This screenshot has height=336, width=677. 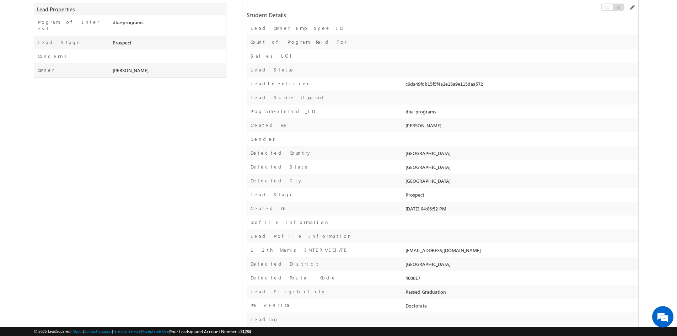 What do you see at coordinates (290, 222) in the screenshot?
I see `label: profile information` at bounding box center [290, 222].